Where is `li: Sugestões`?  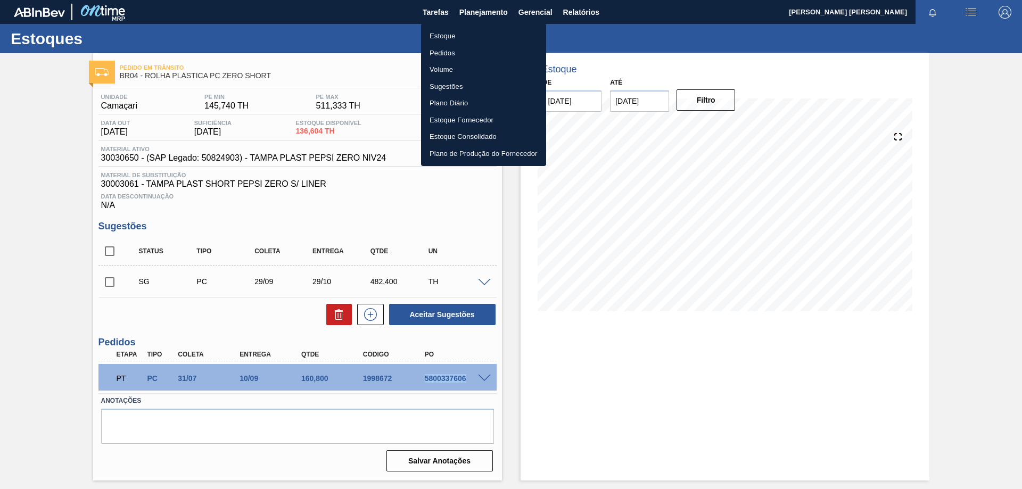 li: Sugestões is located at coordinates (483, 87).